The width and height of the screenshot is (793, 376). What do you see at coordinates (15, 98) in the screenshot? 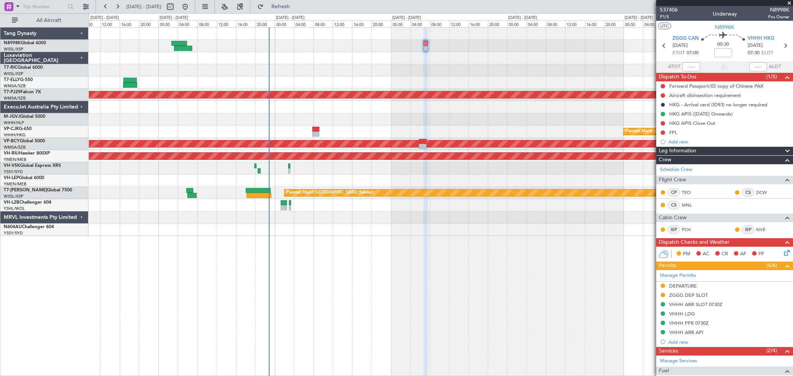
I see `a: WMSA/SZB` at bounding box center [15, 98].